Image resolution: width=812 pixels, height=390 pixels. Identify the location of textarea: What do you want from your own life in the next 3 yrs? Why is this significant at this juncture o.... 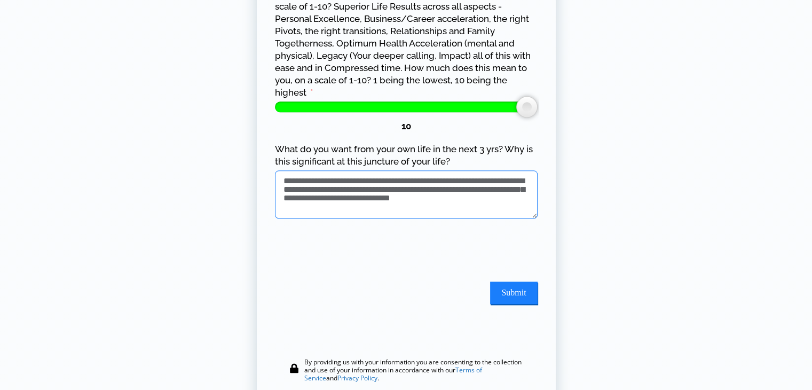
(406, 194).